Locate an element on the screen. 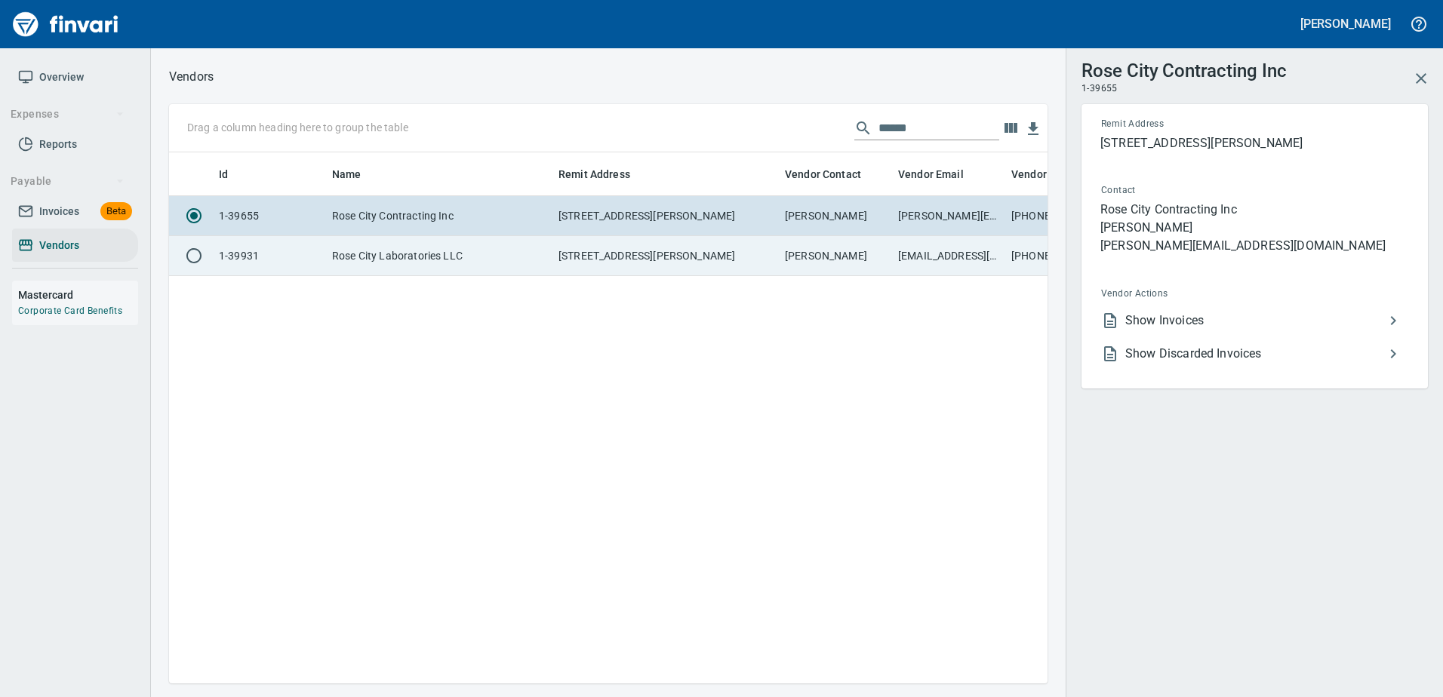 This screenshot has width=1443, height=697. button: Close Vendor is located at coordinates (1421, 78).